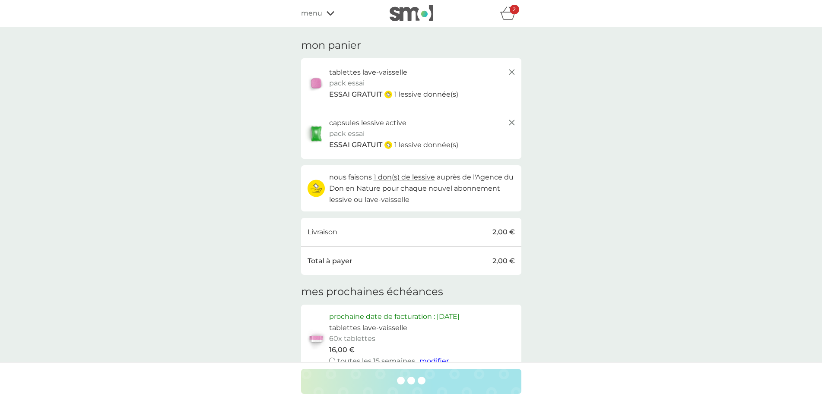 The height and width of the screenshot is (400, 822). I want to click on p: toutes les 15 semaines, so click(376, 362).